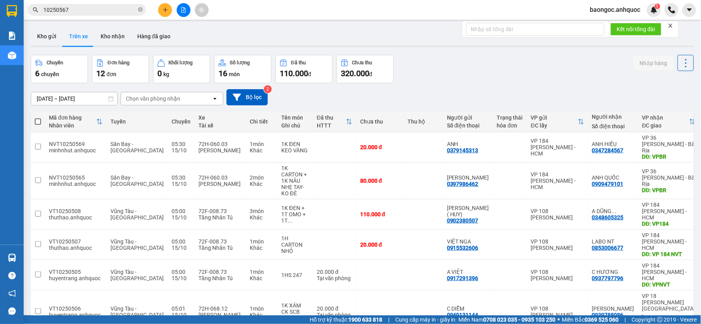 The image size is (701, 324). I want to click on div: Thu hộ, so click(424, 122).